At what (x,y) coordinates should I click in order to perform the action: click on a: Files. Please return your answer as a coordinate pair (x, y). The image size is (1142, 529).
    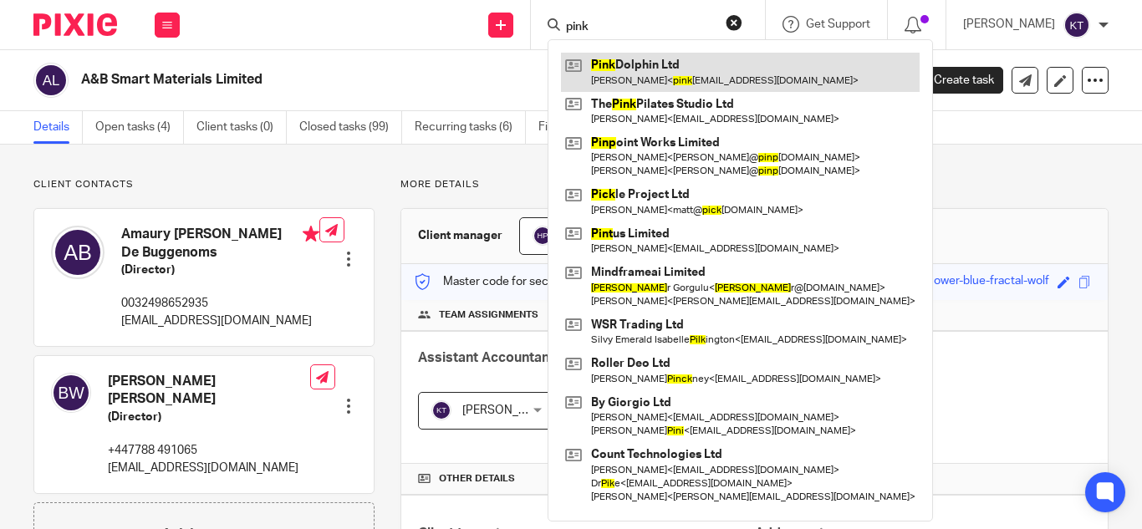
    Looking at the image, I should click on (557, 127).